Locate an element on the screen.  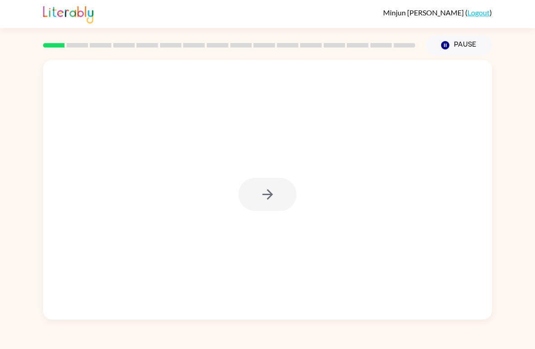
img: Literably is located at coordinates (68, 14).